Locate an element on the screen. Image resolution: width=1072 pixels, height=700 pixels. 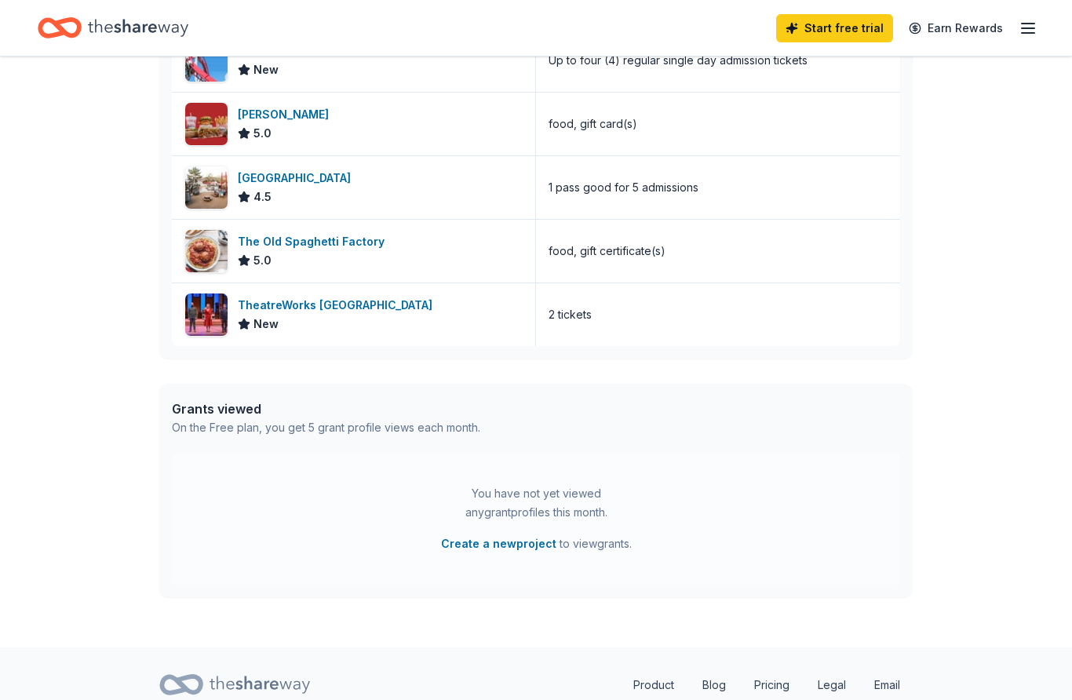
img: Image for Portillo's is located at coordinates (206, 124).